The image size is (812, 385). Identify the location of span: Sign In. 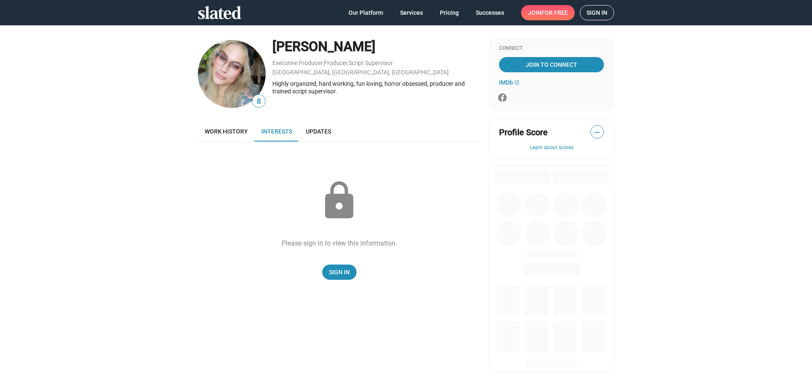
(339, 272).